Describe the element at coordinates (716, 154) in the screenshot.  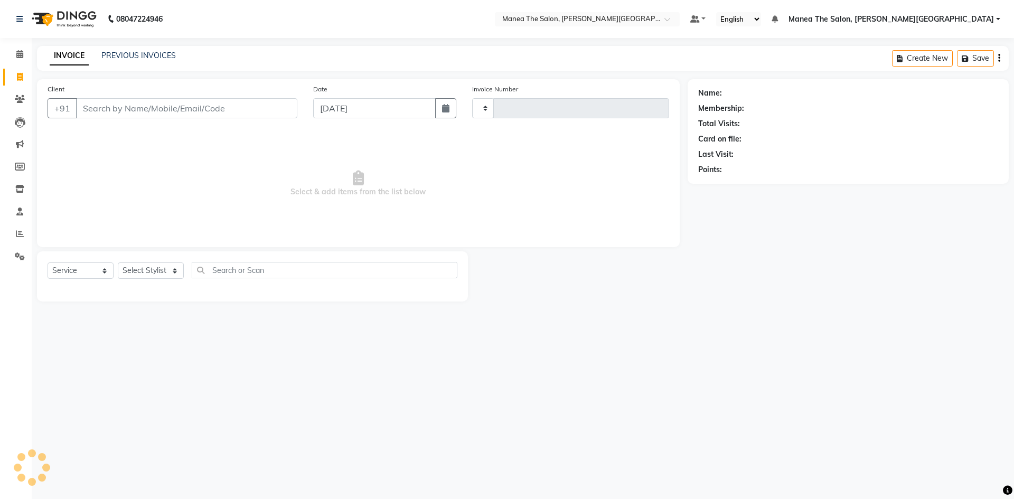
I see `div: Last Visit:` at that location.